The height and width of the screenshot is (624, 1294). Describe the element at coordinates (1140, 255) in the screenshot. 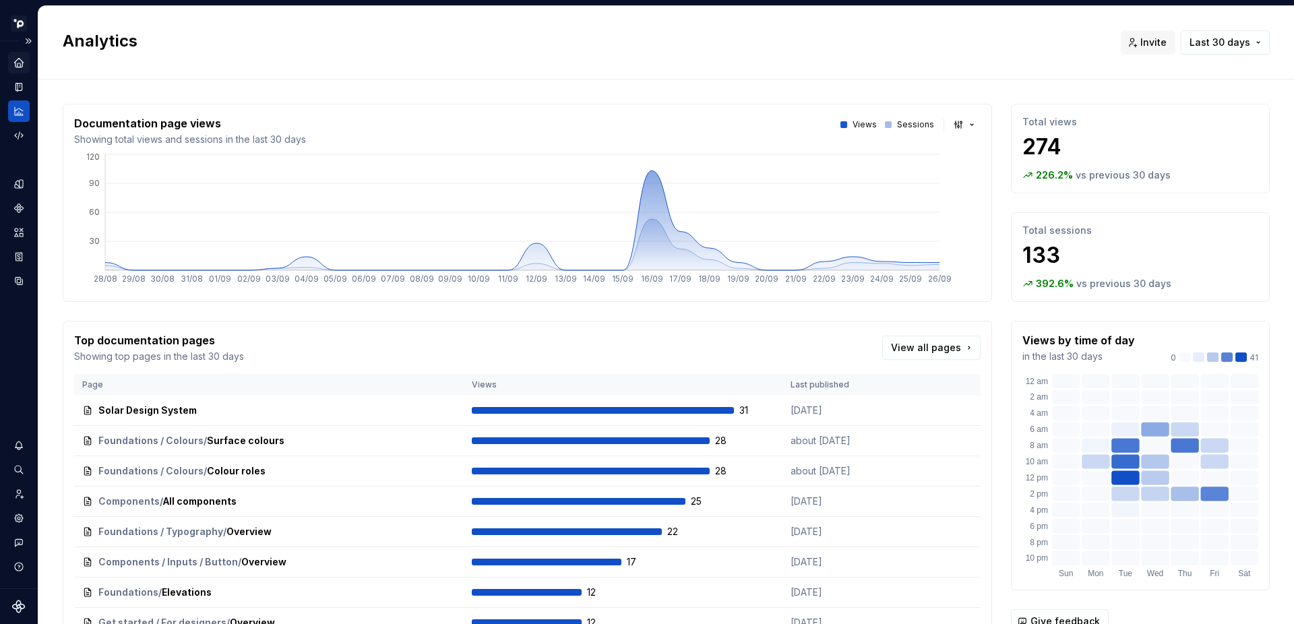

I see `p: 133` at that location.